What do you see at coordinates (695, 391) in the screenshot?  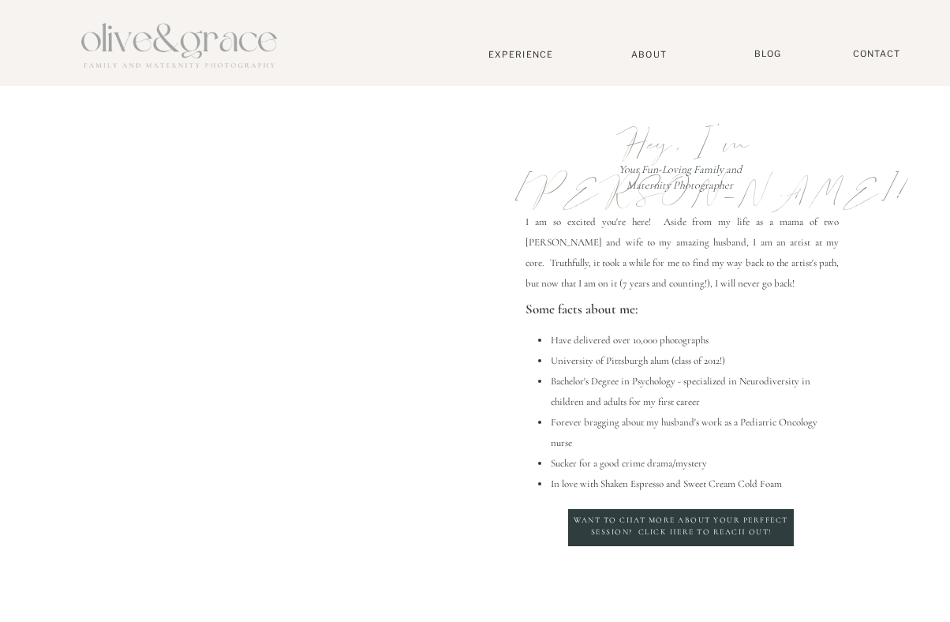 I see `li: Bachelor's Degree in Psychology - specialized in Neurodiversity in children and adults for my fir...` at bounding box center [695, 391].